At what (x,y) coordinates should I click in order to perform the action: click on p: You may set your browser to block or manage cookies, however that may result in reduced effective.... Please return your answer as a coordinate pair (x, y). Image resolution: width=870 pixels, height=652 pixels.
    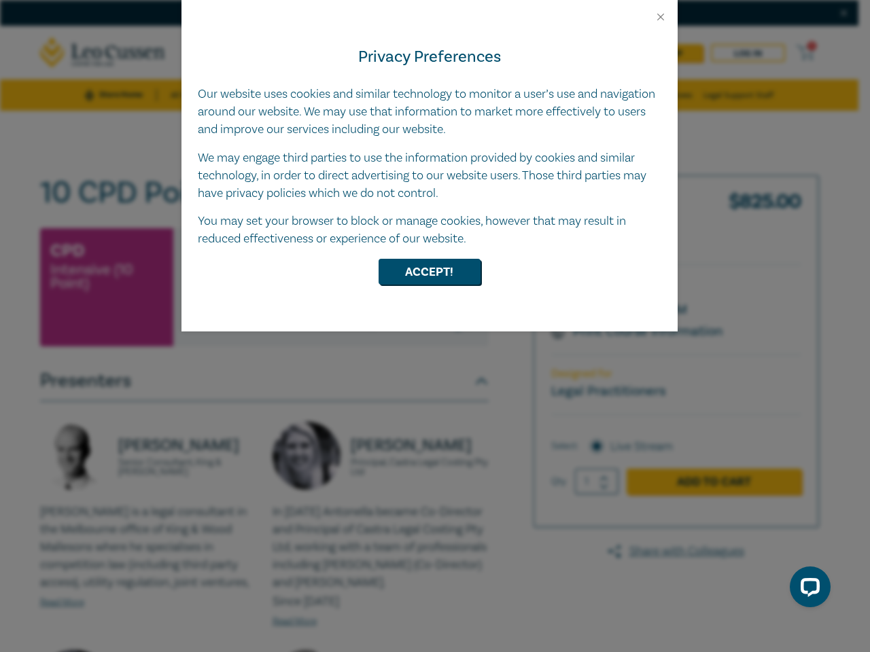
    Looking at the image, I should click on (429, 230).